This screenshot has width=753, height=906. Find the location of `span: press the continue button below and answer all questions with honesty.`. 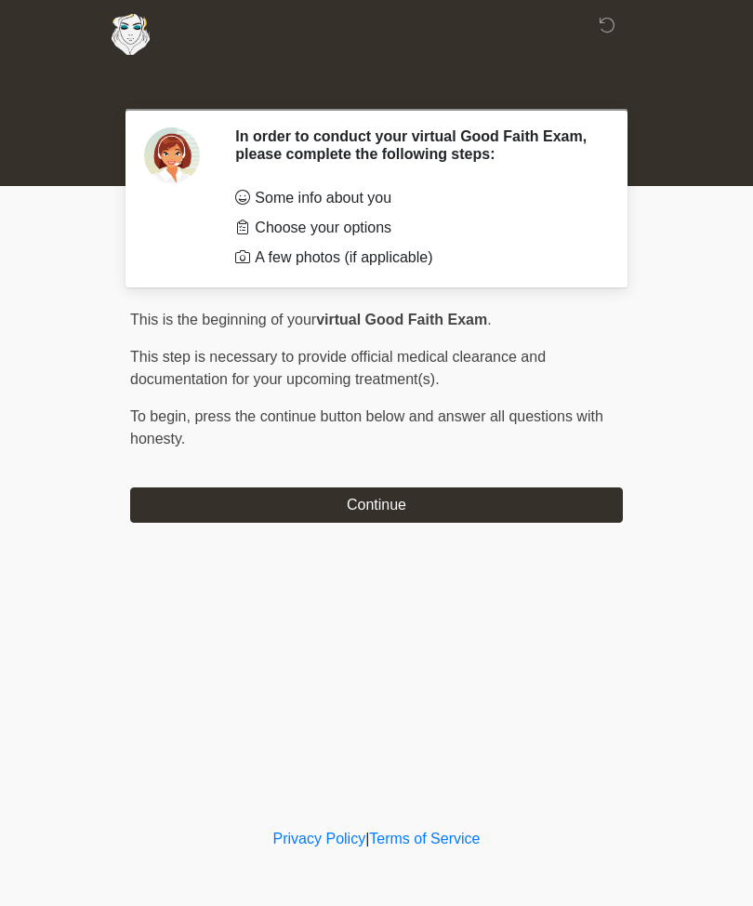

span: press the continue button below and answer all questions with honesty. is located at coordinates (366, 427).